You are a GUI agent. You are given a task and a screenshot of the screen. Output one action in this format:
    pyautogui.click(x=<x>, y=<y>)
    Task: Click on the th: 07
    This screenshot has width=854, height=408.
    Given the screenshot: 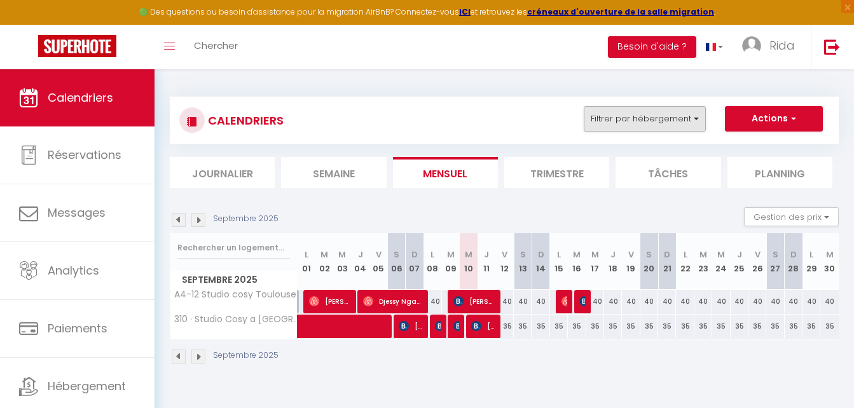 What is the action you would take?
    pyautogui.click(x=415, y=261)
    